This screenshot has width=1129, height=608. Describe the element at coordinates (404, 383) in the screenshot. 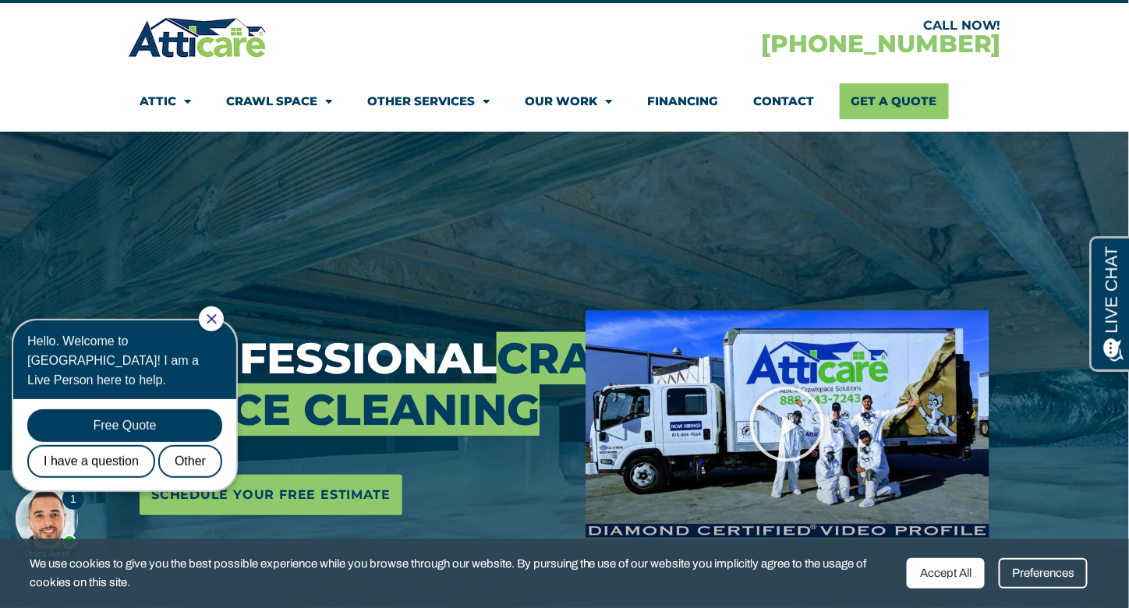

I see `span: Crawl Space Cleaning` at that location.